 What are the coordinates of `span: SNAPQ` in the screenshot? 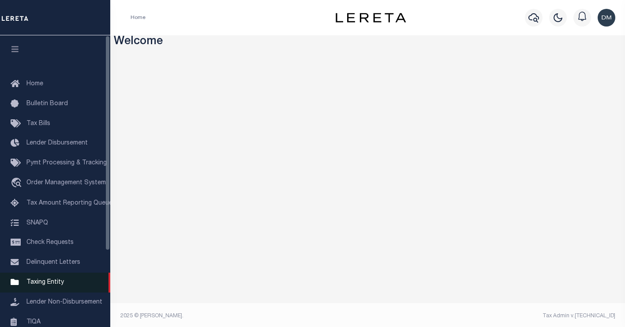 It's located at (37, 222).